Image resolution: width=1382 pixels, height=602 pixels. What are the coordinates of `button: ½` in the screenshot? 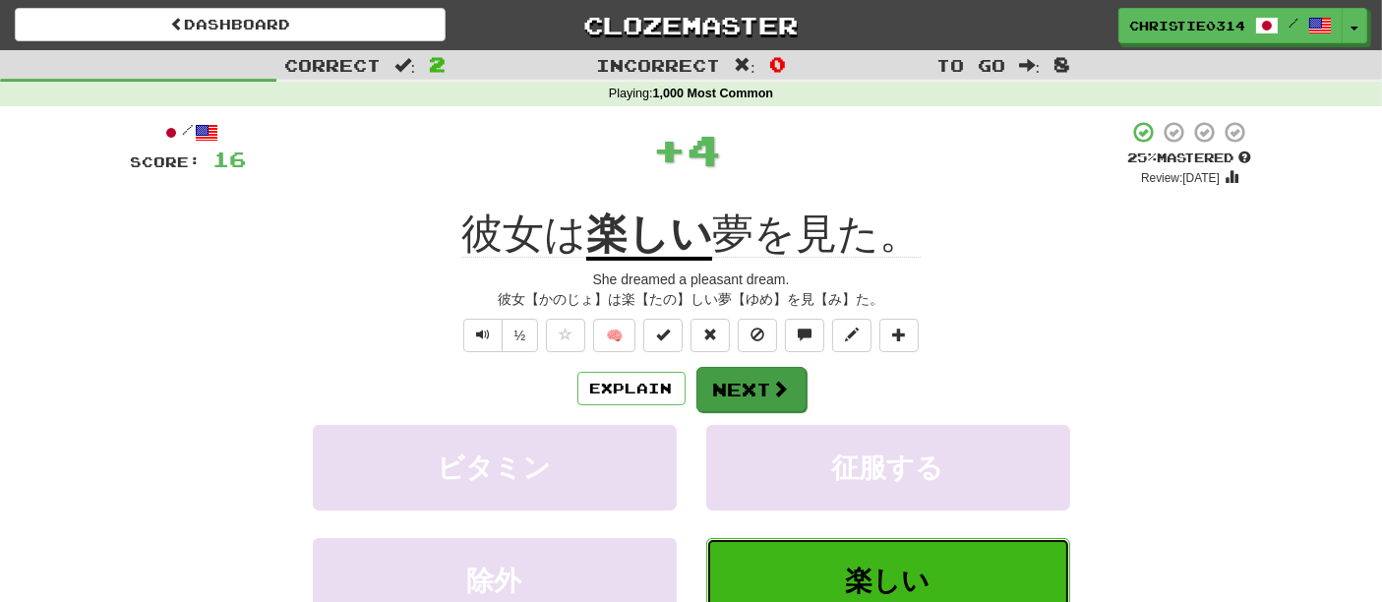 It's located at (520, 335).